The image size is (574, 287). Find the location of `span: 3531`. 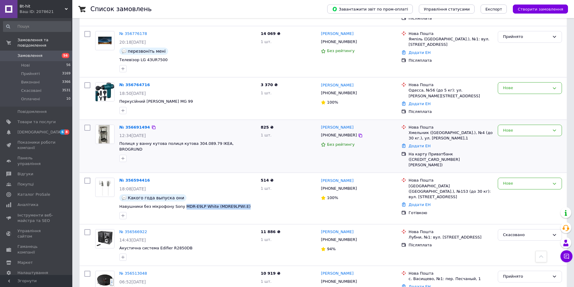

span: 3531 is located at coordinates (66, 91).